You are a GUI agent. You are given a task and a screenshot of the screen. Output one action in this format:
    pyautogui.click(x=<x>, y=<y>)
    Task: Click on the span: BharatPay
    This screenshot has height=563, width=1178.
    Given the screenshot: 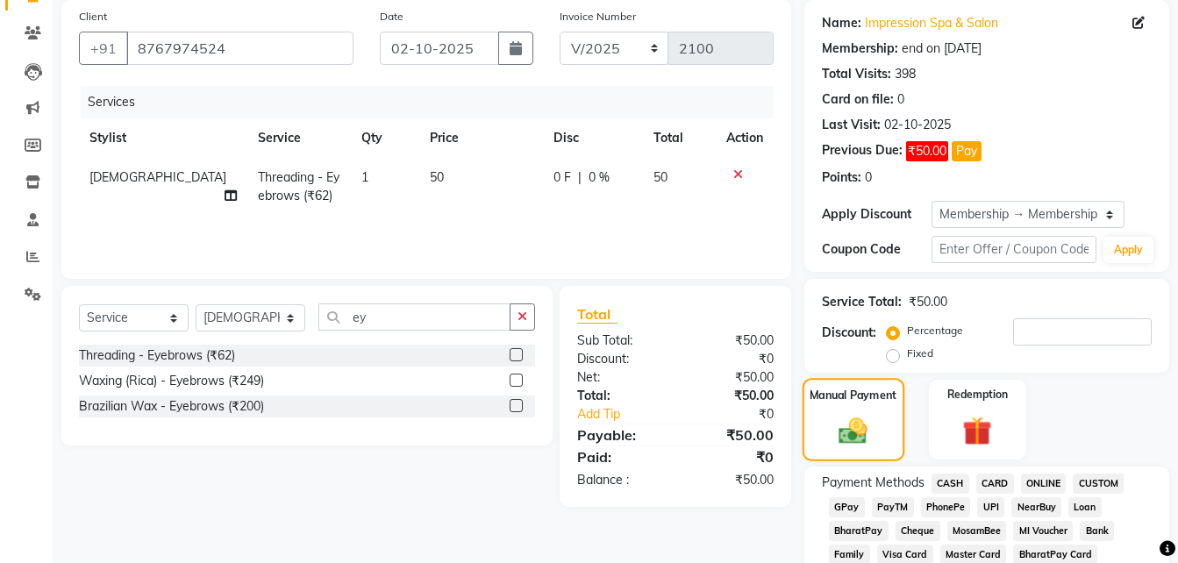 What is the action you would take?
    pyautogui.click(x=858, y=531)
    